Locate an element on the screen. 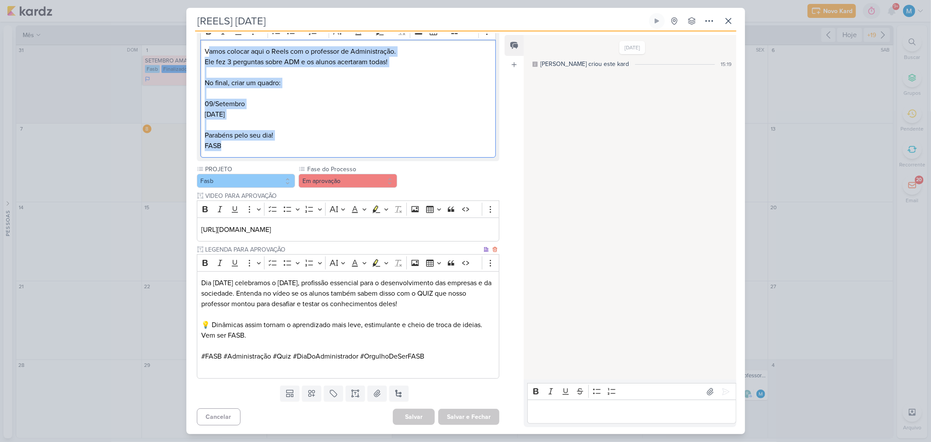  button: Em aprovação is located at coordinates (348, 181).